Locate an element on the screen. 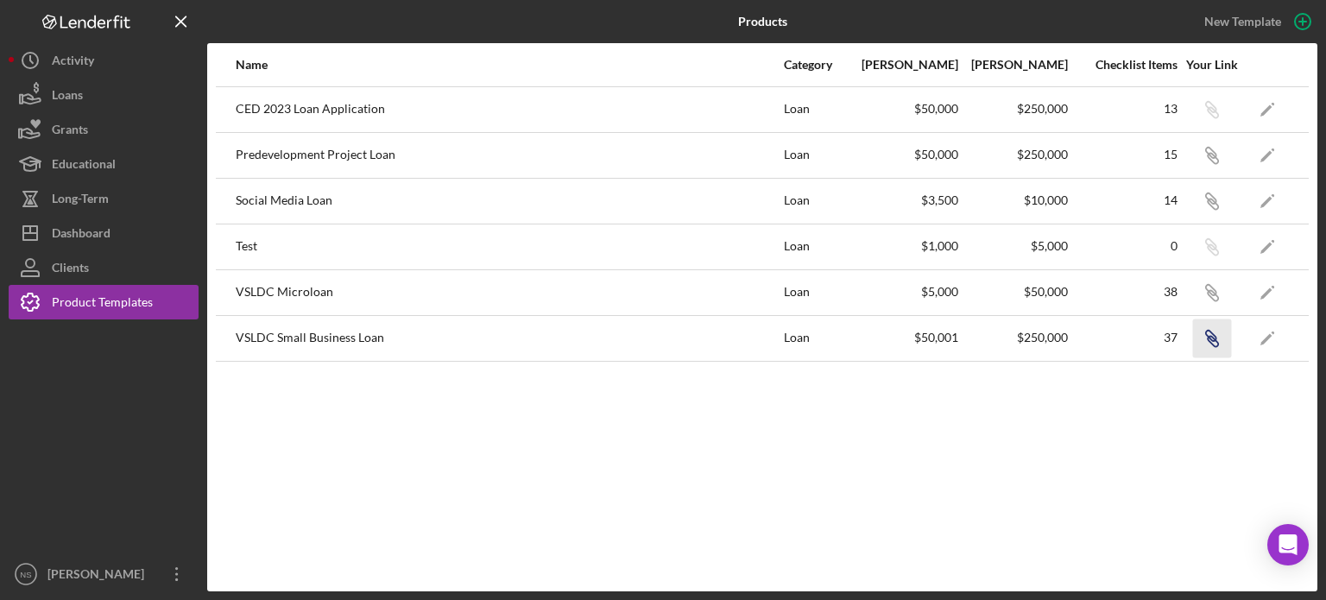  button: Loans is located at coordinates (104, 95).